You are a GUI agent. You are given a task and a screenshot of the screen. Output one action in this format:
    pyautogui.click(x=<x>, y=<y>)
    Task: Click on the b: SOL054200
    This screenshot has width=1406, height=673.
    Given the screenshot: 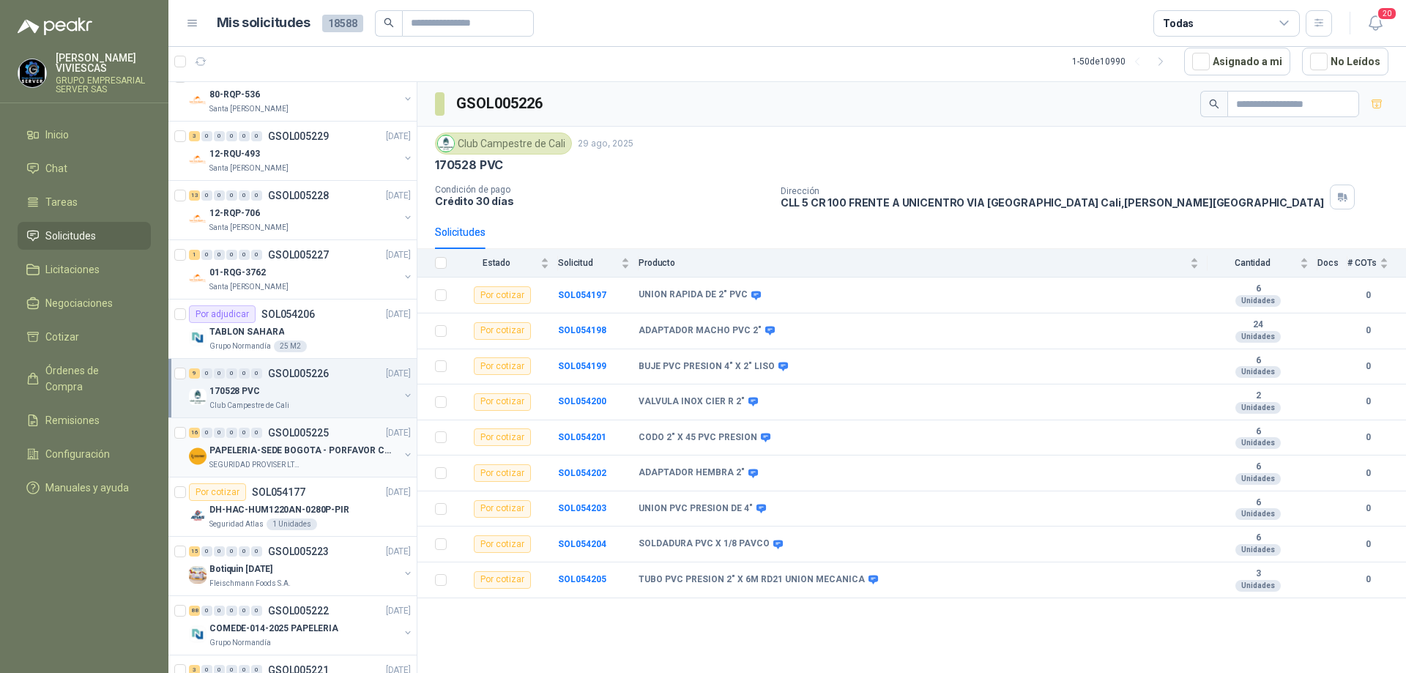 What is the action you would take?
    pyautogui.click(x=582, y=401)
    